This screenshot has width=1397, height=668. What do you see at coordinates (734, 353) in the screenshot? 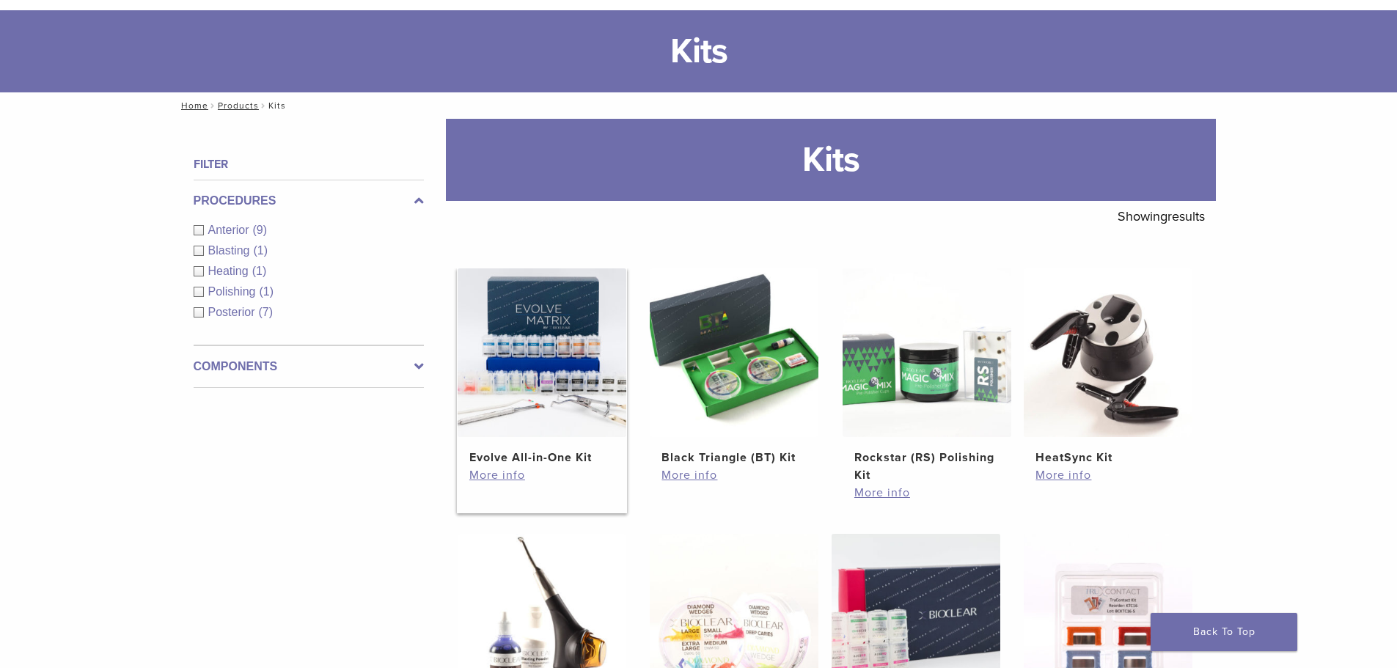
I see `img: Black Triangle (BT) Kit` at bounding box center [734, 353].